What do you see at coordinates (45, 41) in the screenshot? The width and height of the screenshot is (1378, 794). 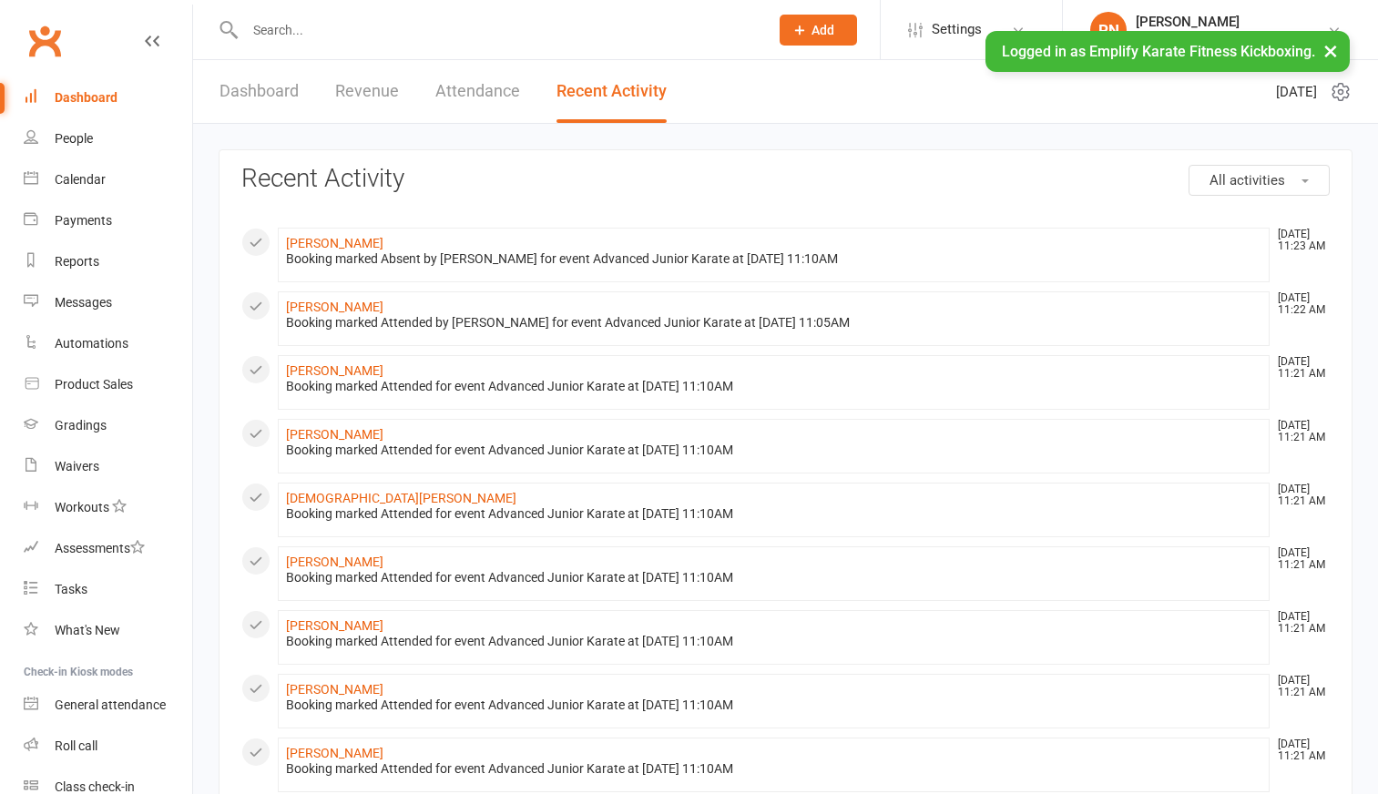 I see `a: Clubworx` at bounding box center [45, 41].